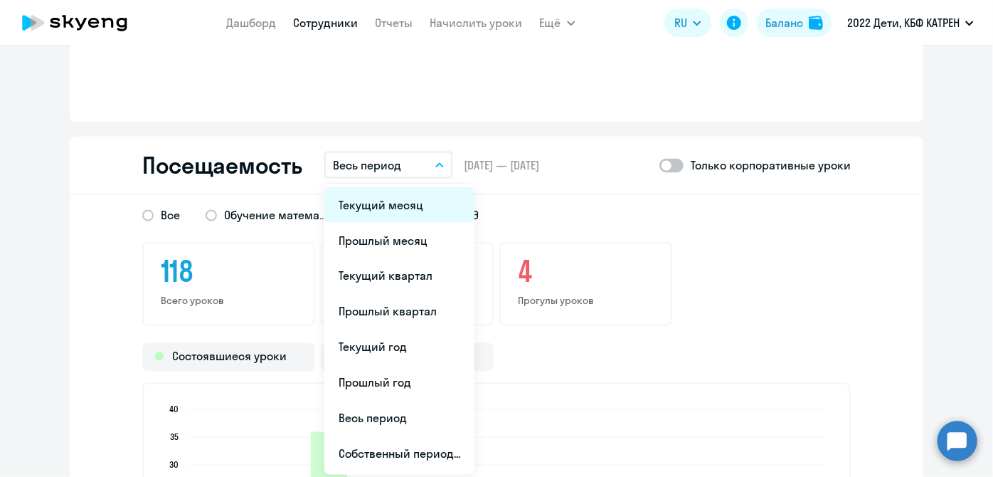 This screenshot has height=477, width=993. I want to click on a: Сотрудники, so click(326, 23).